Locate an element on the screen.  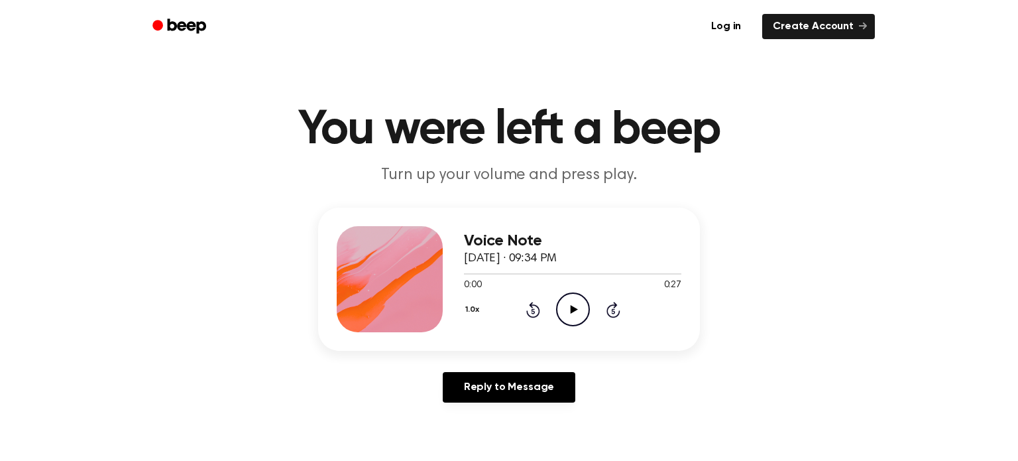
p: Turn up your volume and press play. is located at coordinates (509, 175).